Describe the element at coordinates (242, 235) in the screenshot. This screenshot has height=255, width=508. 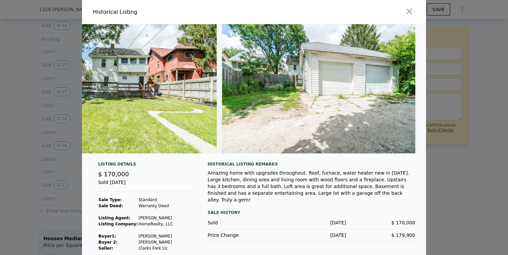
I see `div: Price Change` at that location.